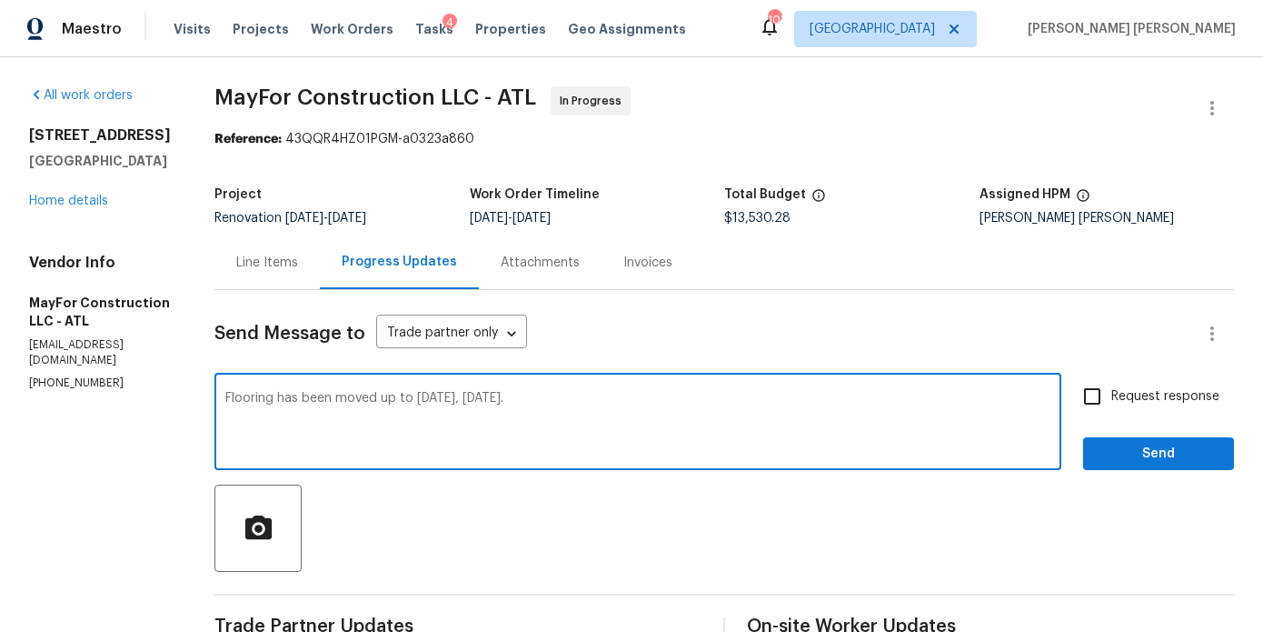  I want to click on div: 4, so click(450, 23).